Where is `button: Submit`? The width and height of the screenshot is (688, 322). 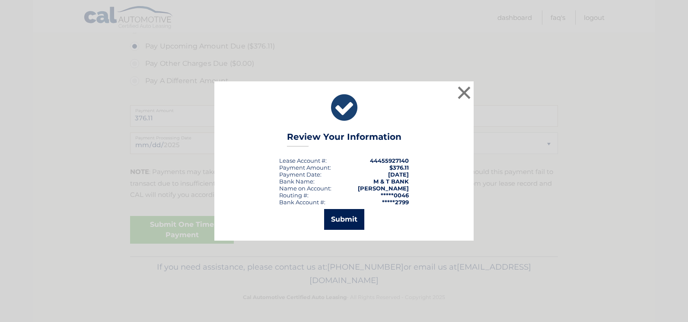
button: Submit is located at coordinates (344, 219).